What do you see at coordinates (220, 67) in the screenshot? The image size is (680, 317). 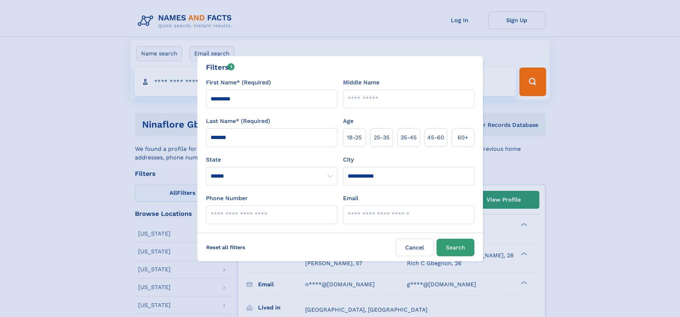 I see `div: Filters` at bounding box center [220, 67].